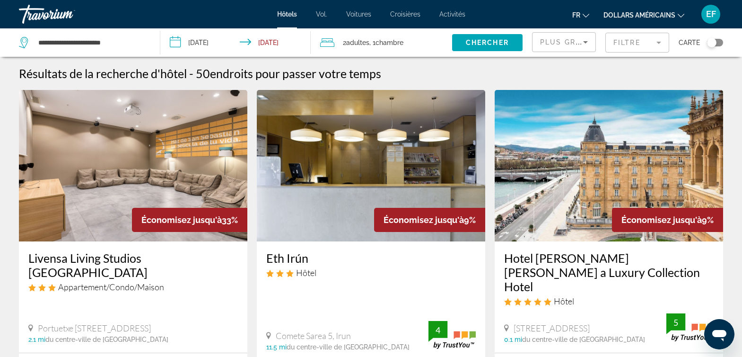 This screenshot has width=742, height=357. I want to click on a: Voitures, so click(359, 14).